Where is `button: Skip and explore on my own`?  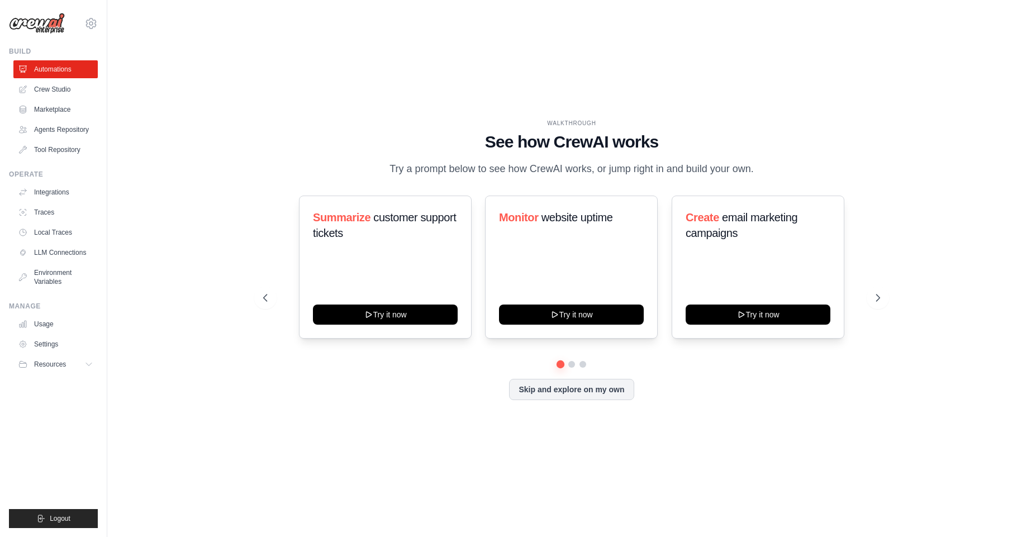 button: Skip and explore on my own is located at coordinates (571, 390).